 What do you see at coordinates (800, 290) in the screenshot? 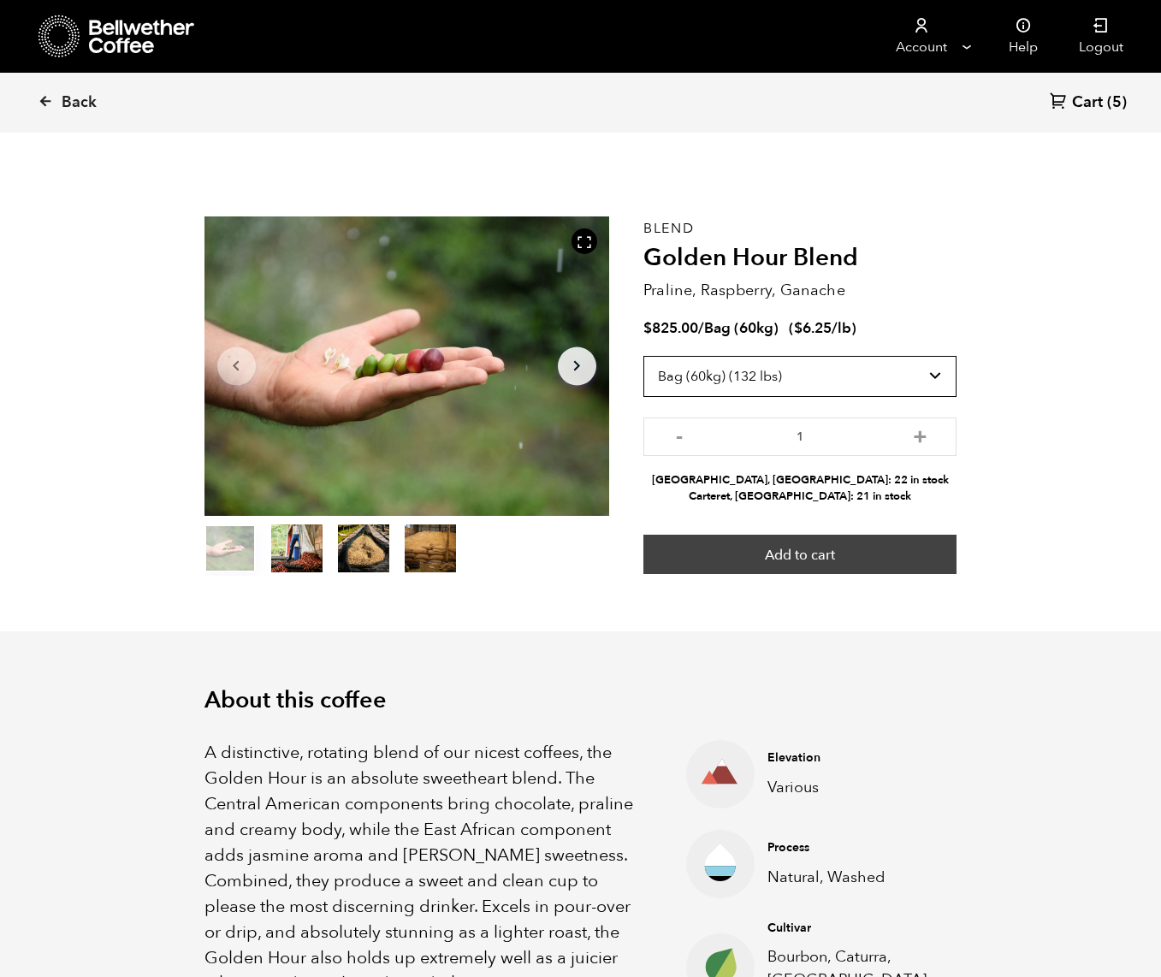
I see `p: Praline, Raspberry, Ganache` at bounding box center [800, 290].